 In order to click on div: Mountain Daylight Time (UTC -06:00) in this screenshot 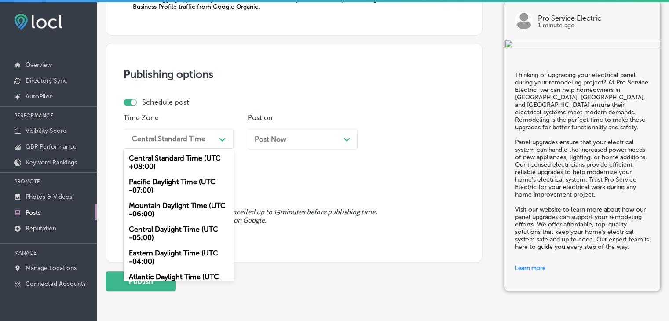, I will do `click(179, 210)`.